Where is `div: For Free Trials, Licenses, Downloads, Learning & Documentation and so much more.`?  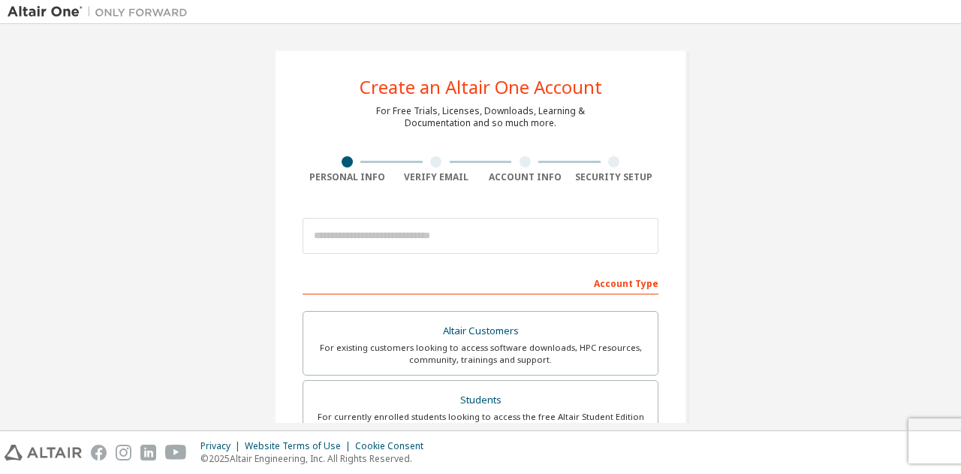
div: For Free Trials, Licenses, Downloads, Learning & Documentation and so much more. is located at coordinates (481, 117).